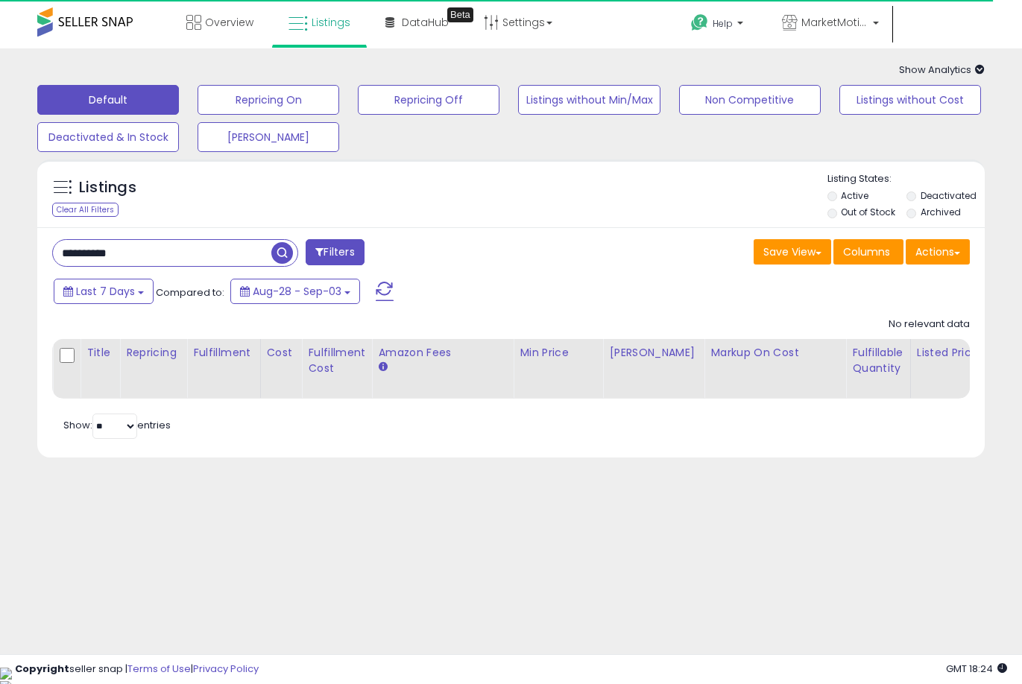  What do you see at coordinates (336, 361) in the screenshot?
I see `div: Fulfillment Cost` at bounding box center [336, 361].